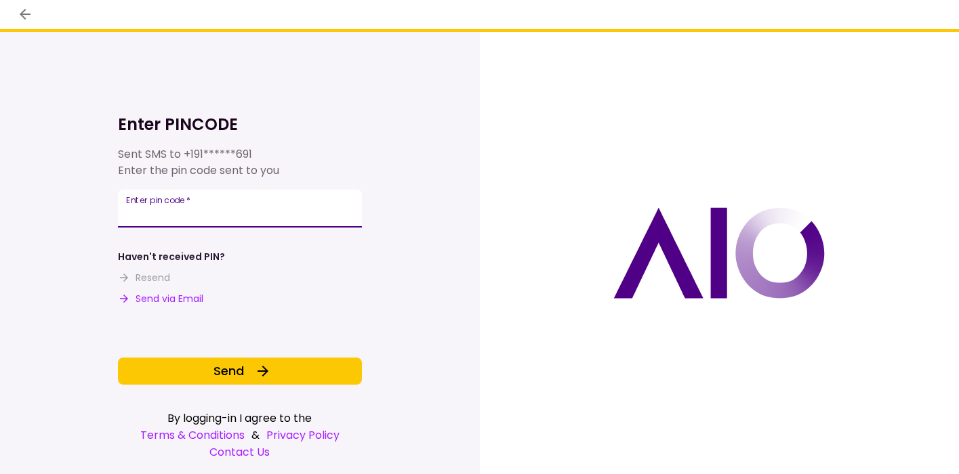  I want to click on a: Terms & Conditions, so click(193, 435).